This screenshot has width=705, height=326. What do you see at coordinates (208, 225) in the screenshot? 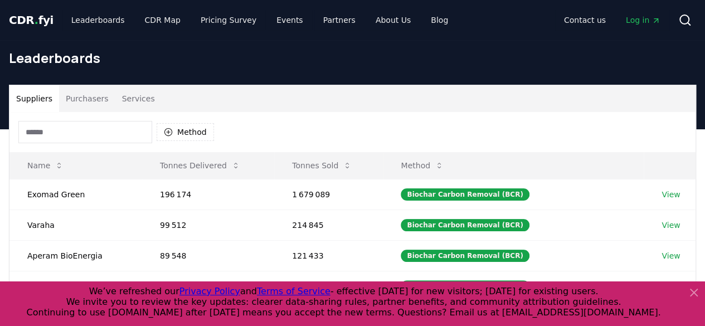
I see `td: 99 512` at bounding box center [208, 225].